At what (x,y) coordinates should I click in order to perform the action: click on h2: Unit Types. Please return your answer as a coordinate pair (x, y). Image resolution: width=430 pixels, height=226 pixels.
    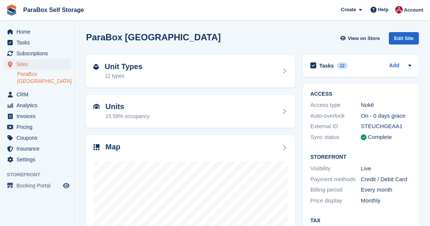
    Looking at the image, I should click on (123, 66).